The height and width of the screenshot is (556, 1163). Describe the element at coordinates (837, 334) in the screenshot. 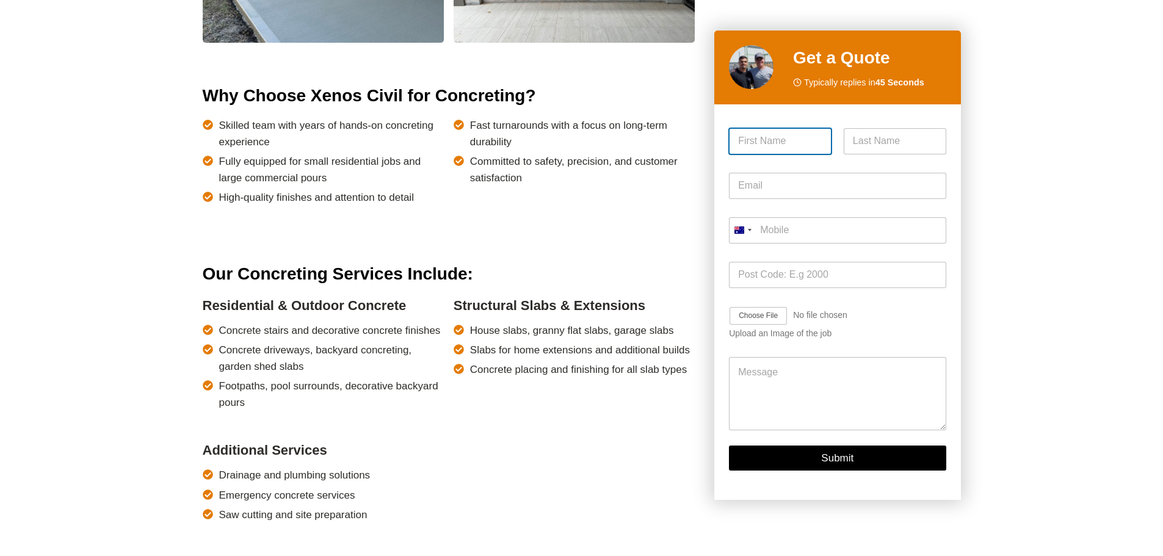

I see `div: Upload an Image of the job` at that location.